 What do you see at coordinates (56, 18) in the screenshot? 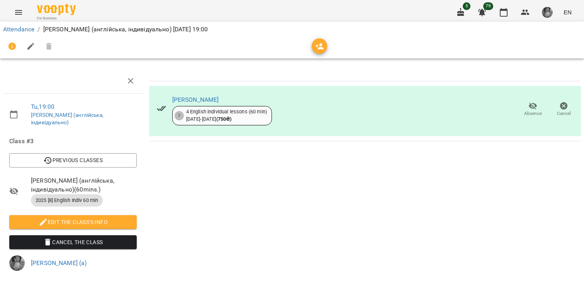
I see `span: For Business` at bounding box center [56, 18].